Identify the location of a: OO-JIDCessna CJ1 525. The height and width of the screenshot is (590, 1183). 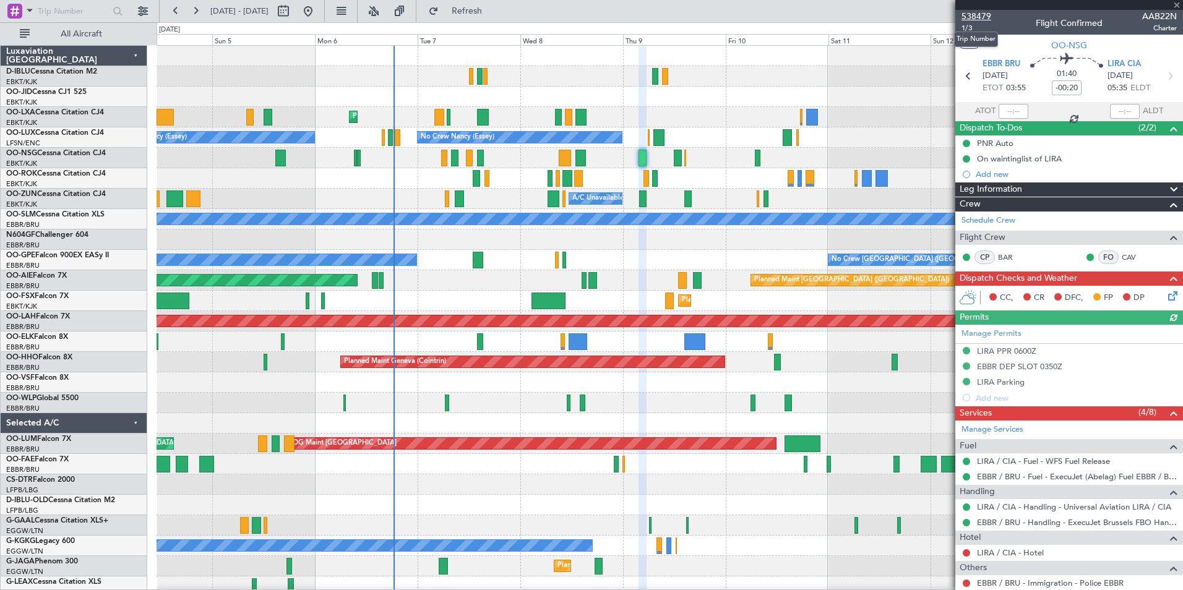
(46, 92).